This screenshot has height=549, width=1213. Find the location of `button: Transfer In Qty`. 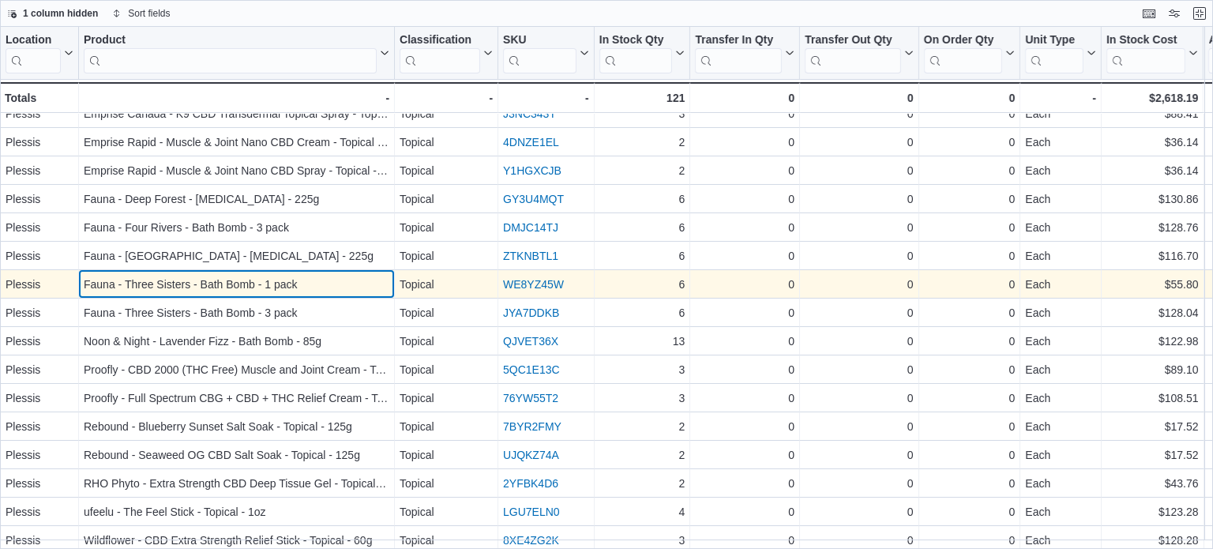

button: Transfer In Qty is located at coordinates (745, 53).